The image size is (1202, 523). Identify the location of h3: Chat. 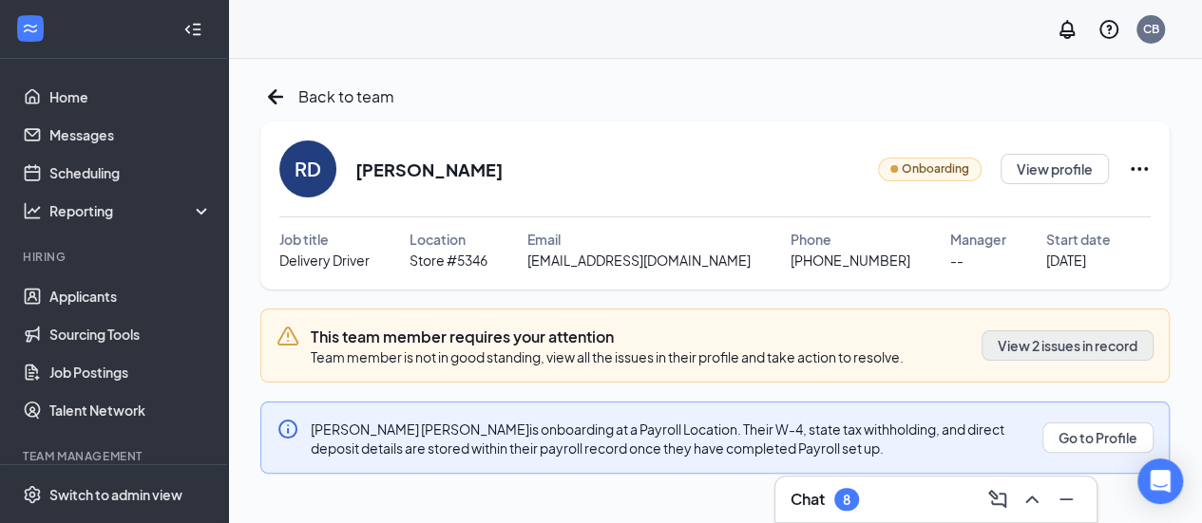
(807, 500).